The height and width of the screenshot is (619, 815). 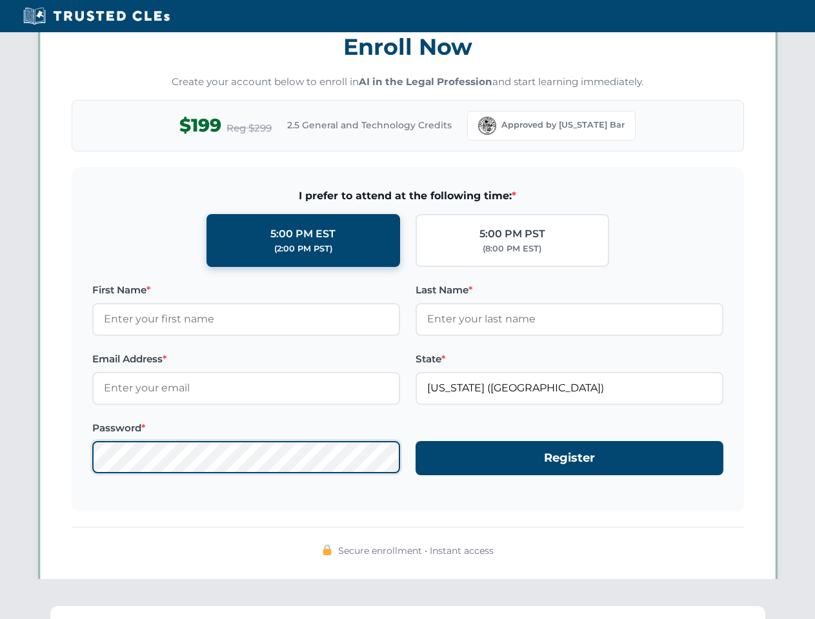 I want to click on span: 2.5 General and Technology Credits, so click(x=369, y=125).